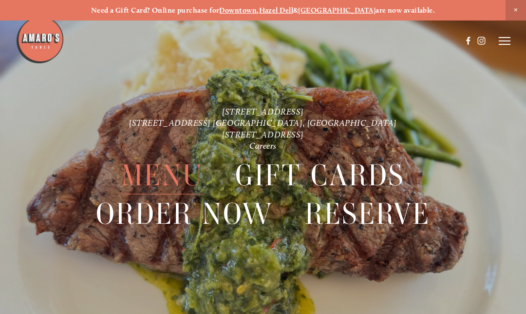 The height and width of the screenshot is (314, 526). What do you see at coordinates (238, 10) in the screenshot?
I see `strong: Downtown` at bounding box center [238, 10].